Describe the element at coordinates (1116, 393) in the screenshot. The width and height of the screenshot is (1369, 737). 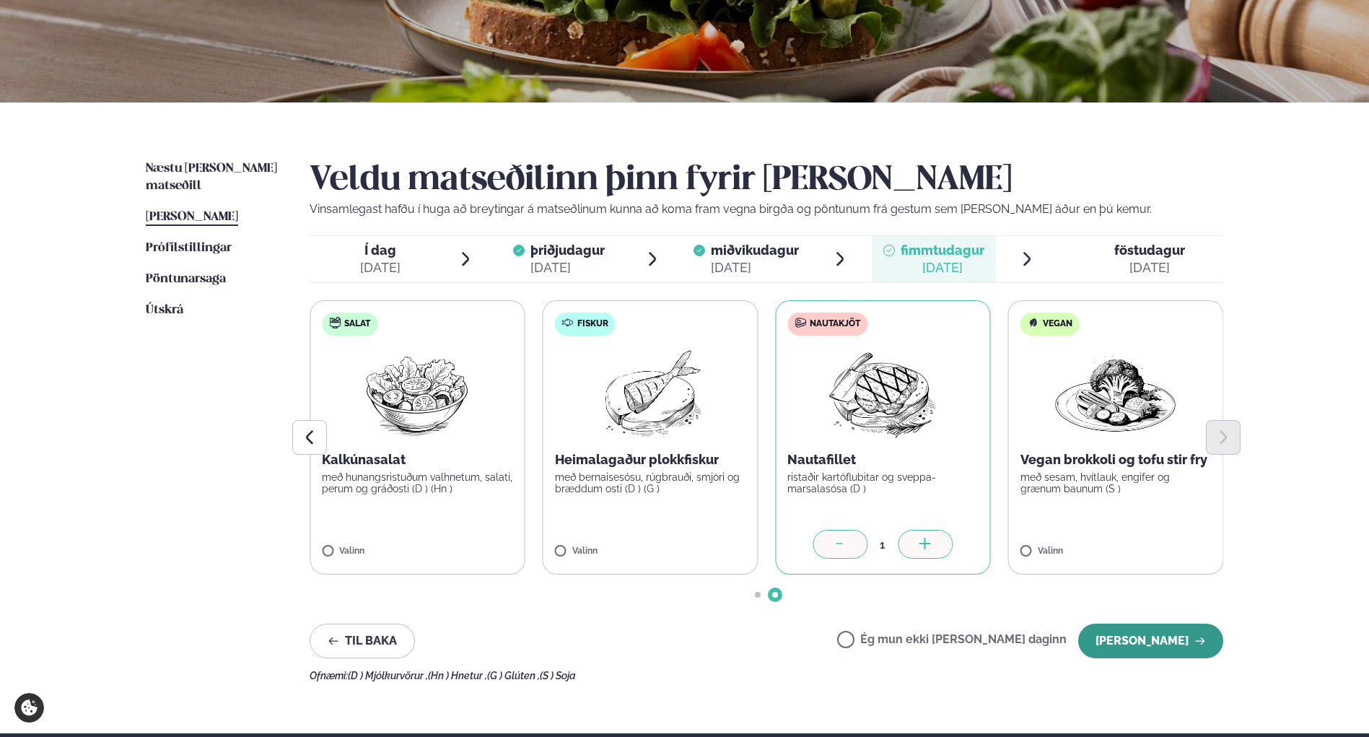
I see `img: Vegan.png` at that location.